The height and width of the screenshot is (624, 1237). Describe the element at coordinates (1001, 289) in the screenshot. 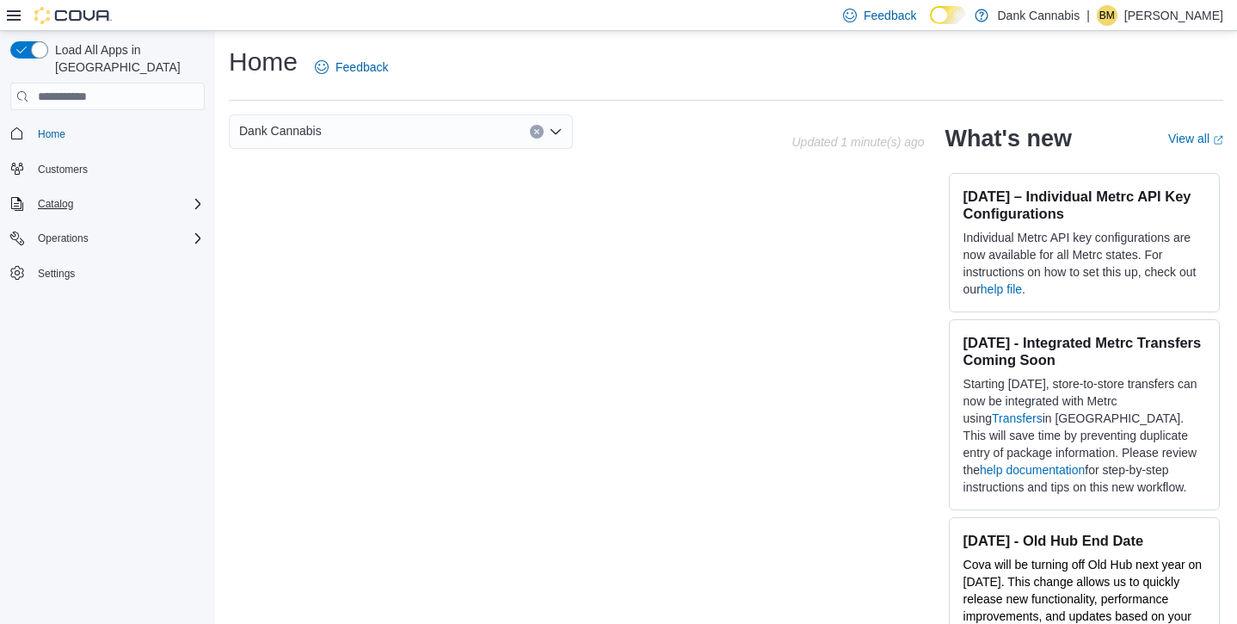

I see `a: help file` at that location.